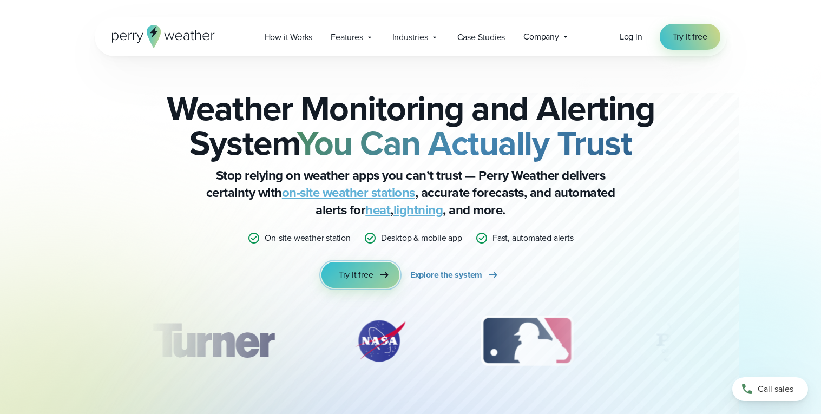 The height and width of the screenshot is (414, 821). Describe the element at coordinates (349, 193) in the screenshot. I see `a: on-site weather stations` at that location.